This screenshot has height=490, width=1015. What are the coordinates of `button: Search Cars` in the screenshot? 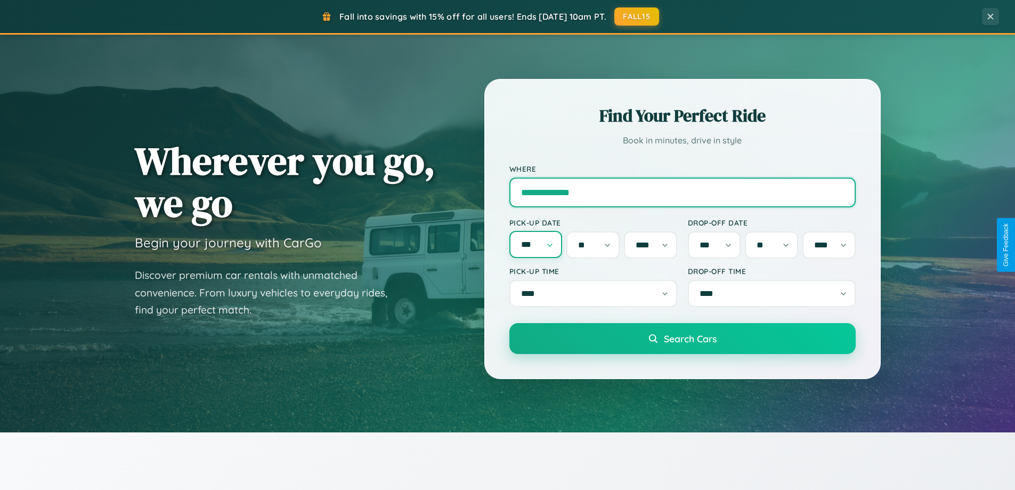 It's located at (682, 338).